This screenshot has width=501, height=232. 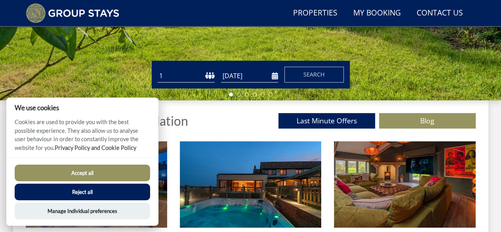 What do you see at coordinates (96, 147) in the screenshot?
I see `a: Privacy Policy and Cookie Policy` at bounding box center [96, 147].